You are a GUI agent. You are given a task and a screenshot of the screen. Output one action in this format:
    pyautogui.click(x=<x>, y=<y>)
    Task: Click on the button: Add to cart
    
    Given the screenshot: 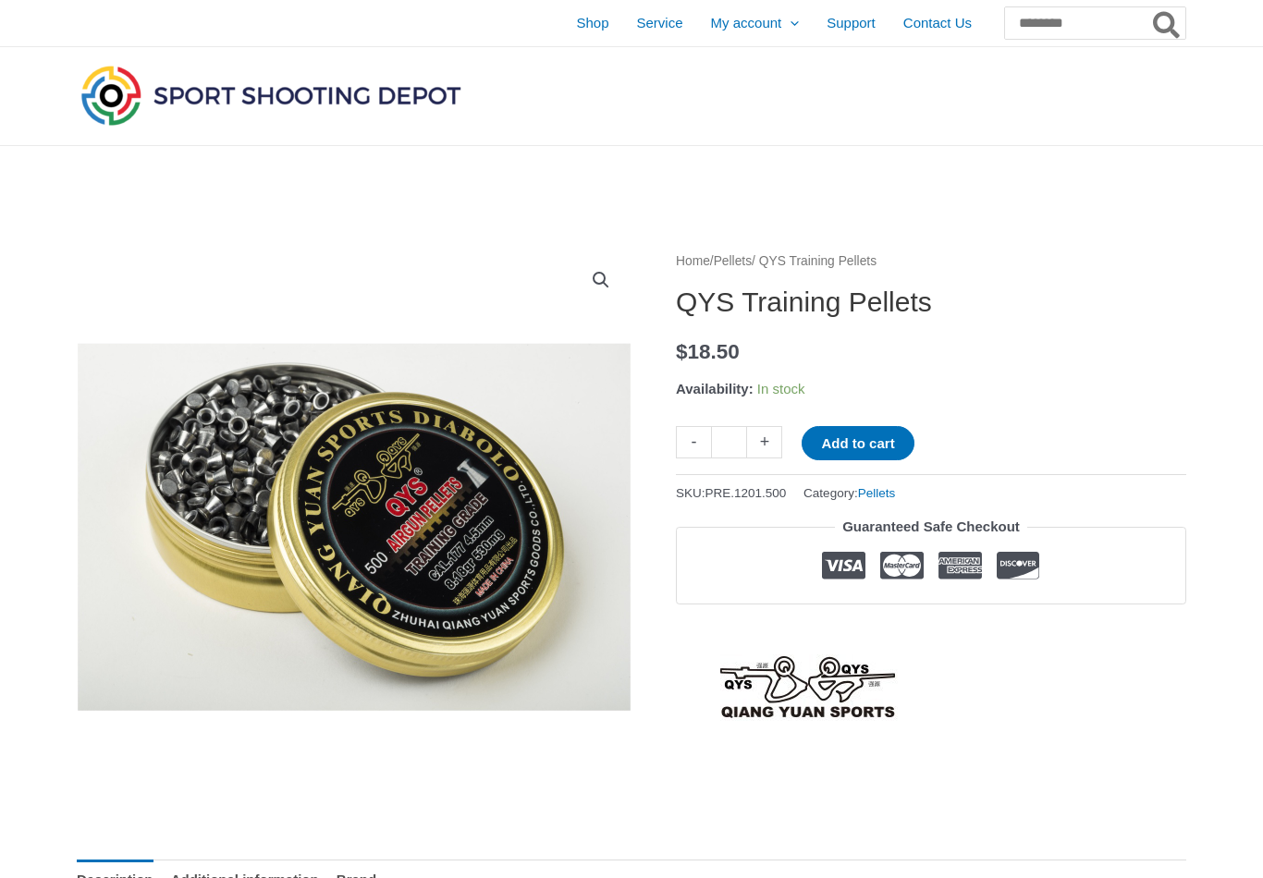 What is the action you would take?
    pyautogui.click(x=857, y=443)
    